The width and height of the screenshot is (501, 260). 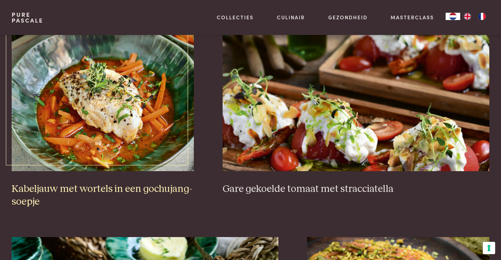 What do you see at coordinates (103, 117) in the screenshot?
I see `a: Kabeljauw met wortels in een gochujang-soepje Kabeljauw met wortels in een gochujang-soepje` at bounding box center [103, 117].